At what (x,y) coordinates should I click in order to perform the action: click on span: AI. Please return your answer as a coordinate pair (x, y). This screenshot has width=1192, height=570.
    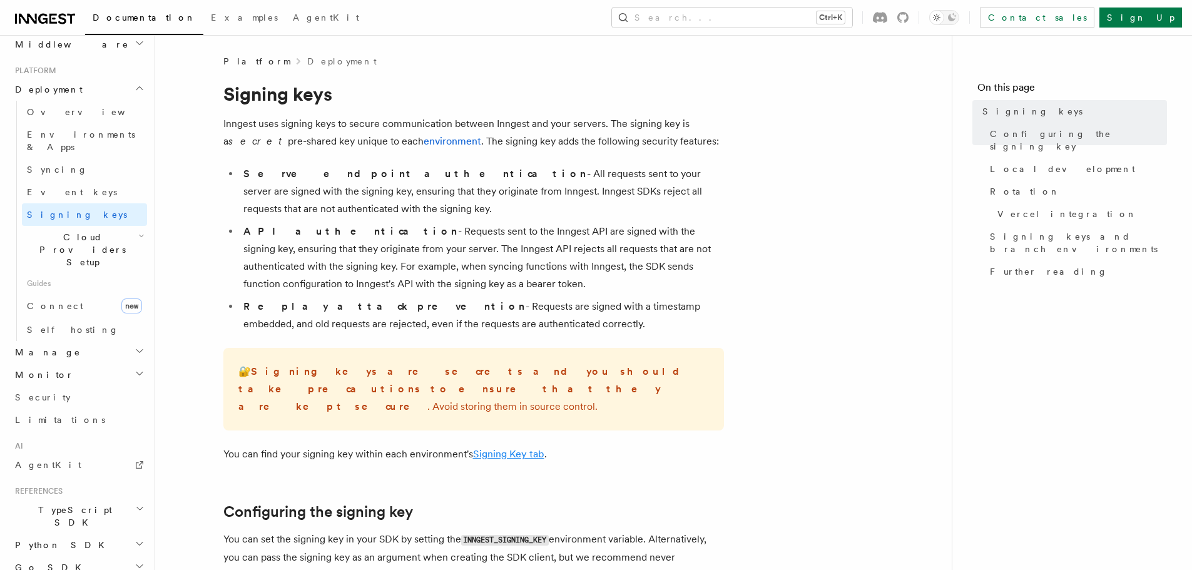
    Looking at the image, I should click on (16, 446).